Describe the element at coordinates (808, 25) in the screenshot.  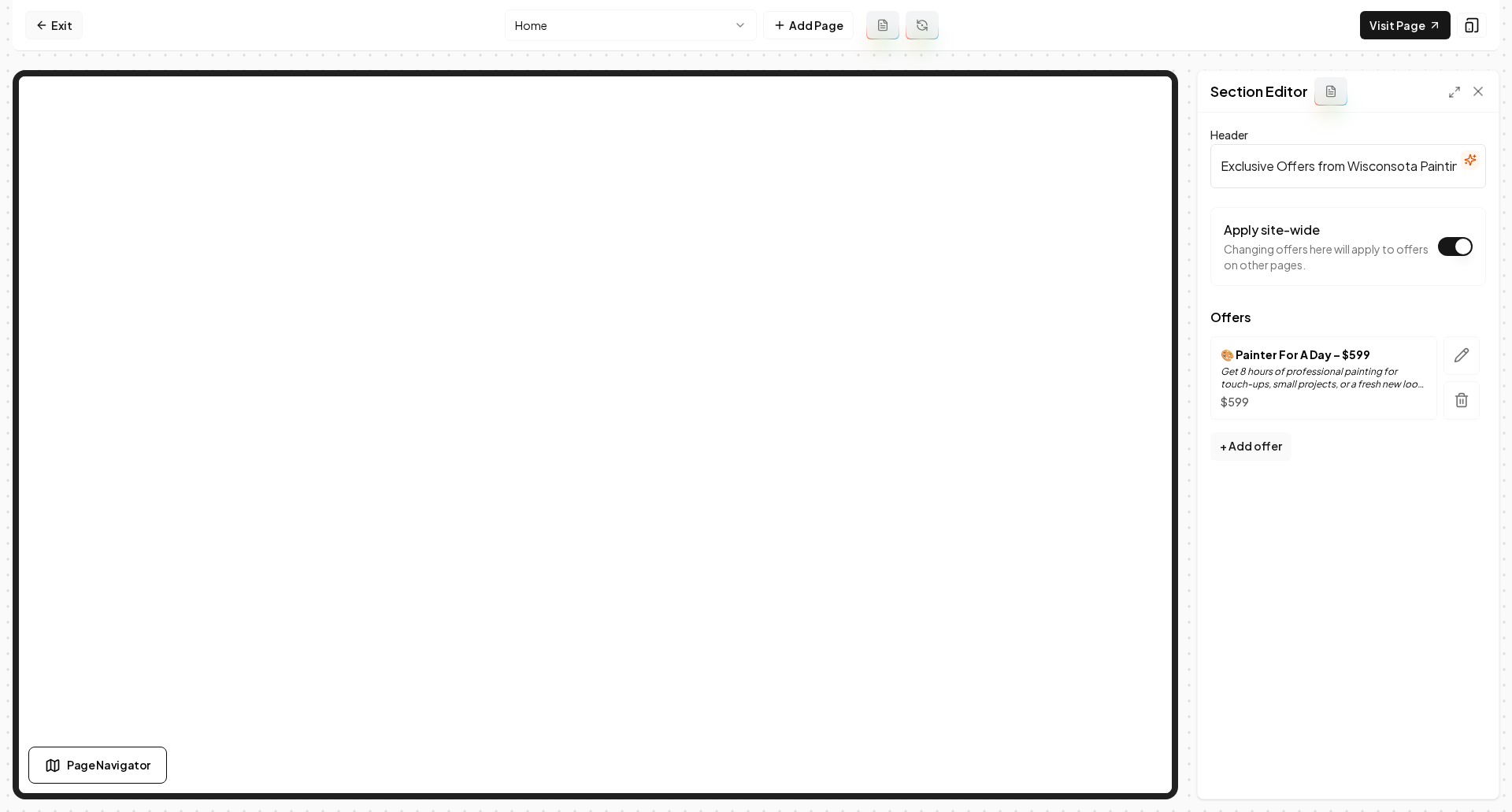
I see `button: Add Page` at that location.